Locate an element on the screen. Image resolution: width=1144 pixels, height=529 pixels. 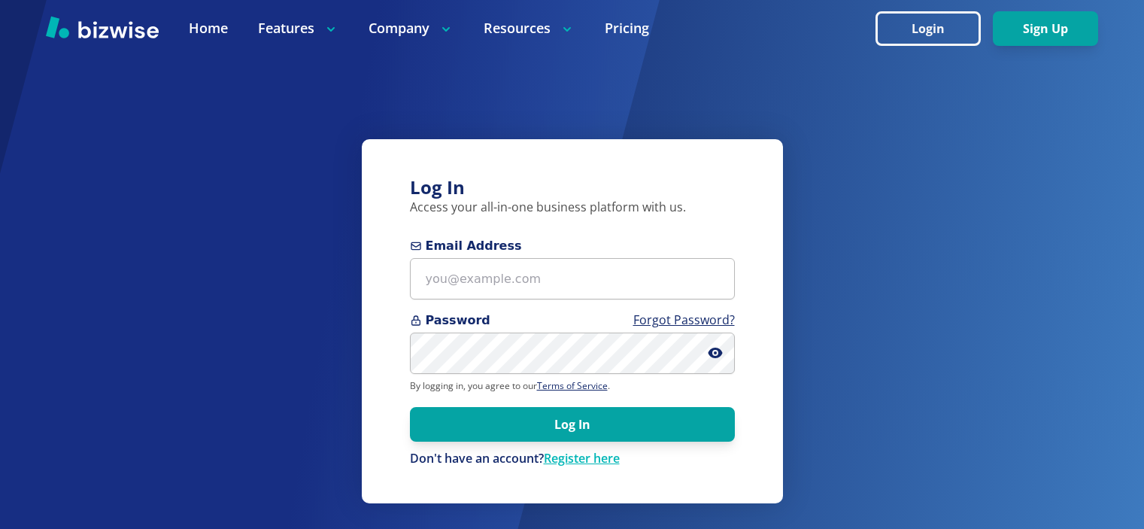
span: Email Address is located at coordinates (572, 246).